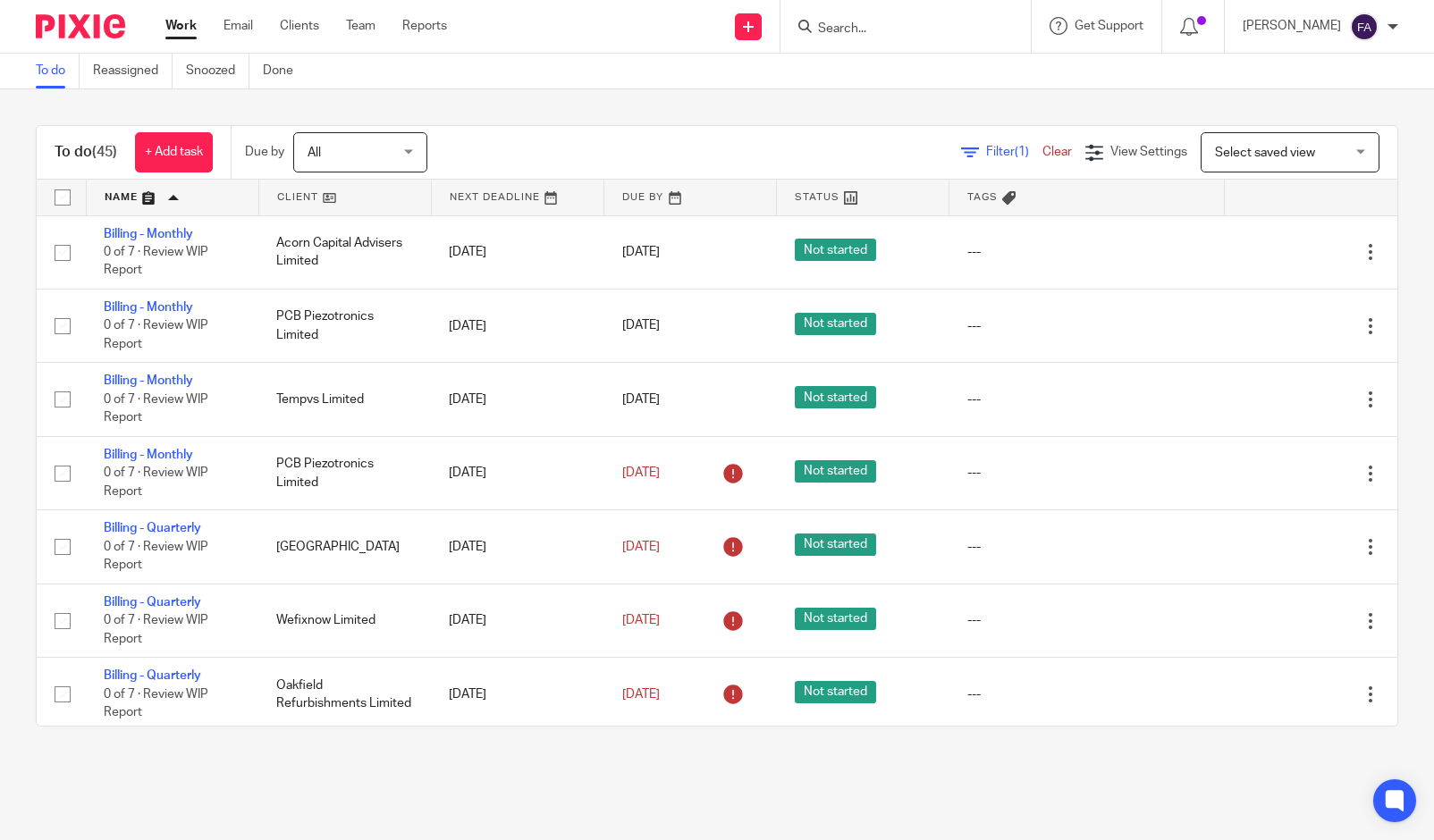  I want to click on a: Email, so click(238, 26).